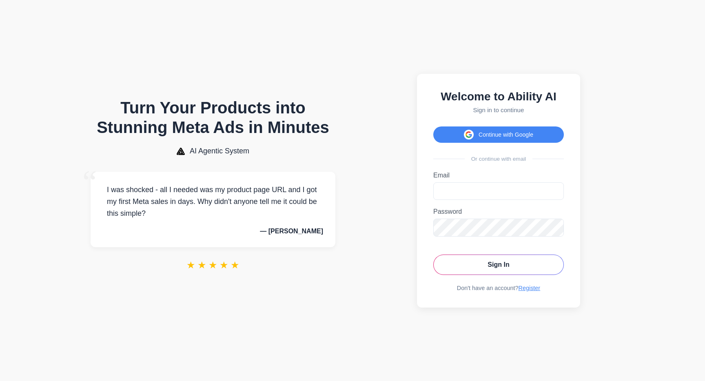 The width and height of the screenshot is (705, 381). I want to click on div: Or continue with email, so click(499, 159).